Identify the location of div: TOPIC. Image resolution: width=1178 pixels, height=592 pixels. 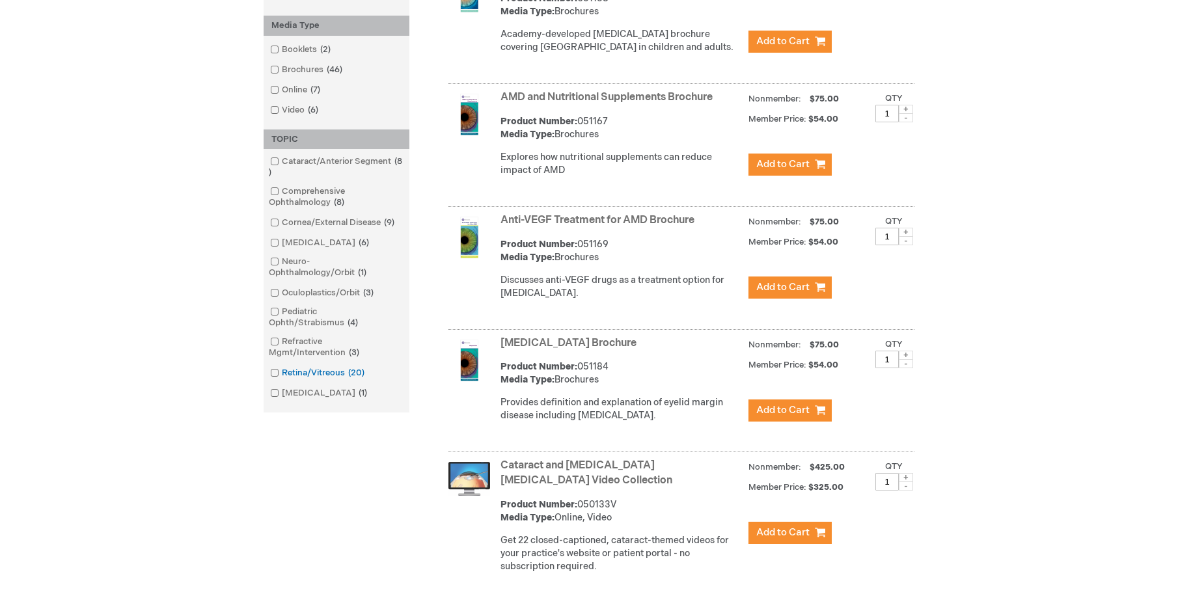
(337, 139).